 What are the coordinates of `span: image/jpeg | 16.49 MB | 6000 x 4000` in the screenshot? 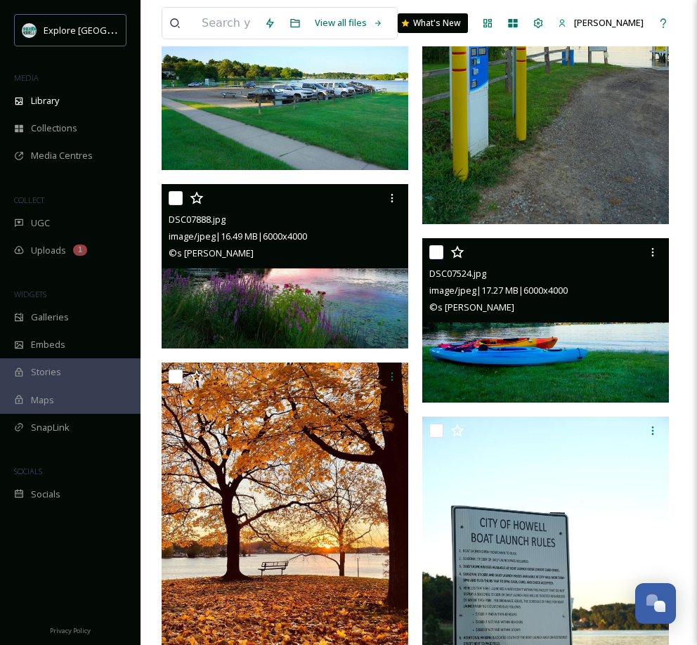 It's located at (238, 236).